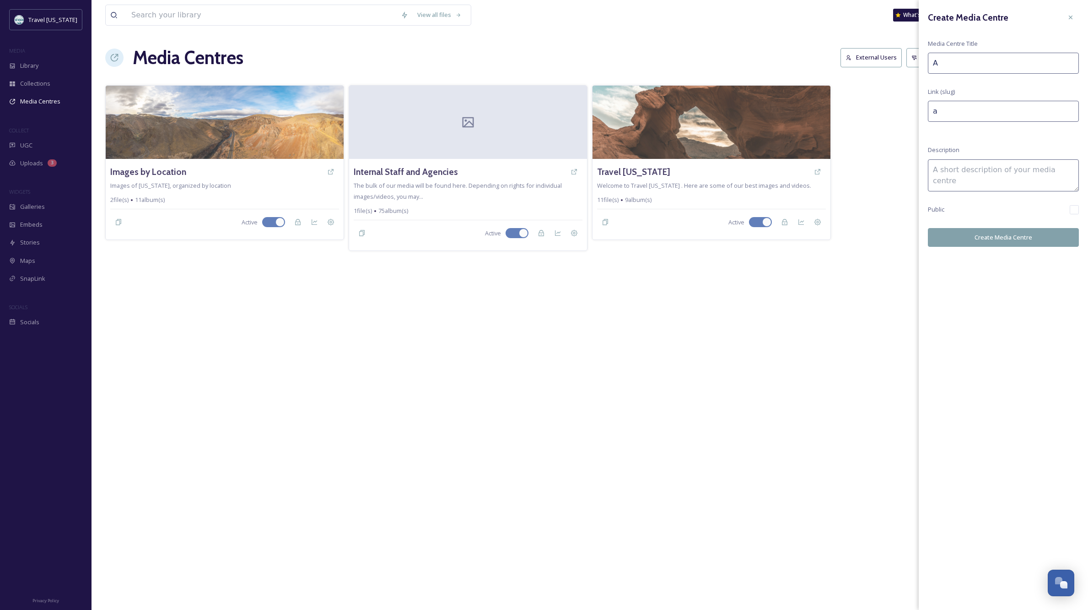  Describe the element at coordinates (52, 163) in the screenshot. I see `div: 3` at that location.